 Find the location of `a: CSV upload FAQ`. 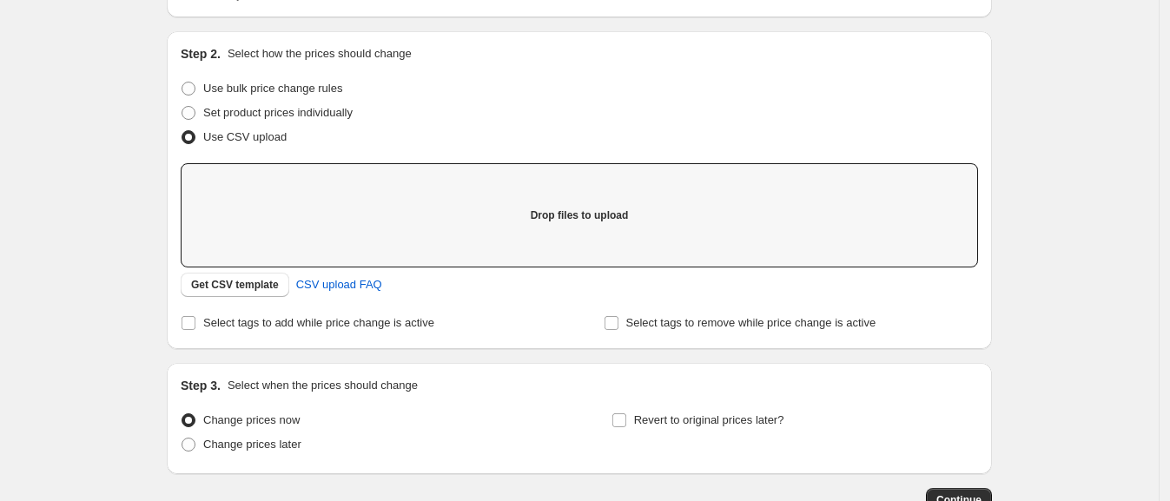

a: CSV upload FAQ is located at coordinates (339, 285).